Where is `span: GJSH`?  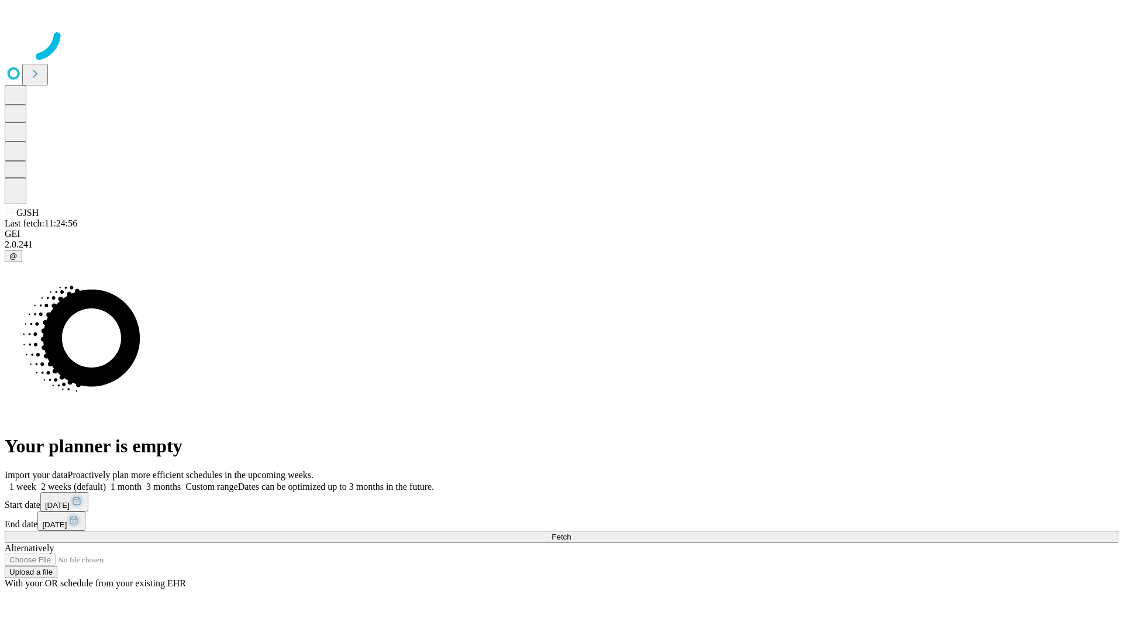
span: GJSH is located at coordinates (27, 212).